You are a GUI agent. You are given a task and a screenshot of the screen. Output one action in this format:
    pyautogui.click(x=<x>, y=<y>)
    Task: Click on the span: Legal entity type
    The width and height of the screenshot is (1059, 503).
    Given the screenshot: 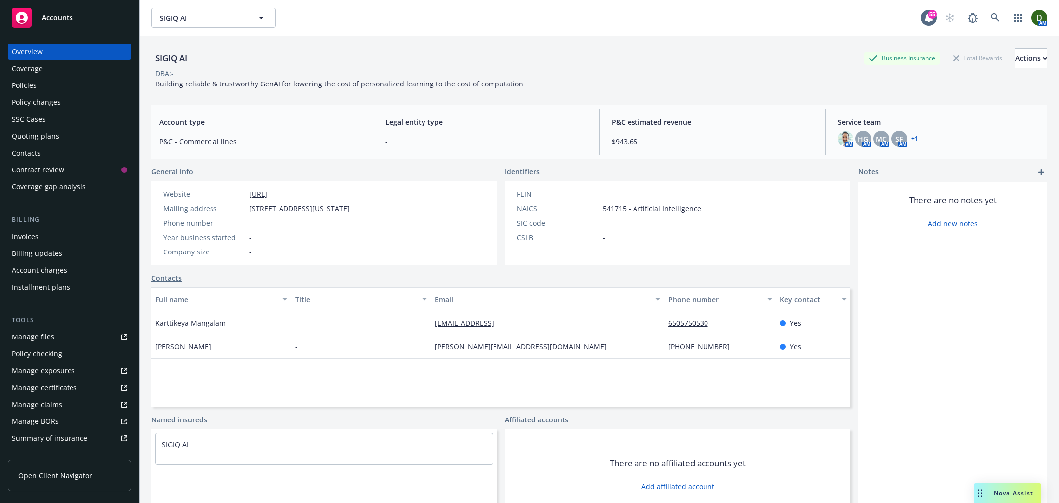 What is the action you would take?
    pyautogui.click(x=486, y=122)
    